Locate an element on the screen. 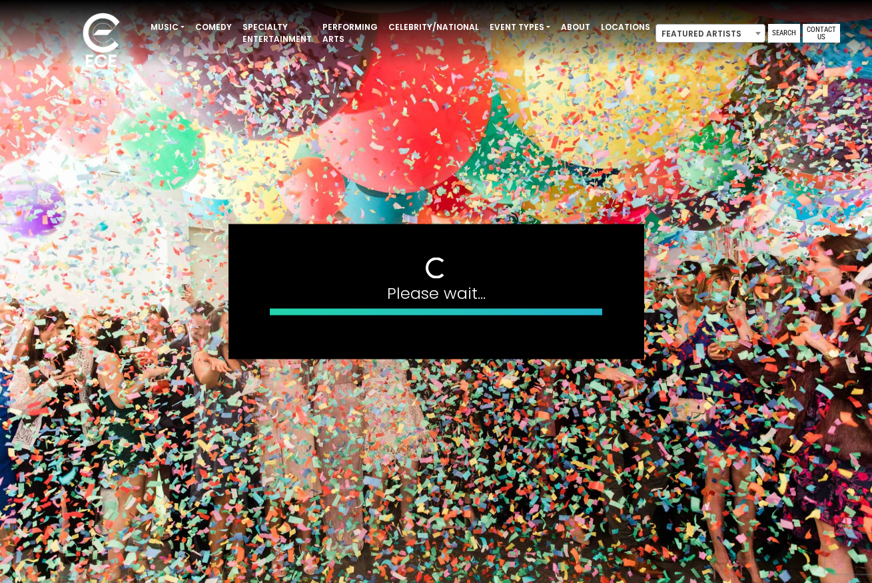 Image resolution: width=872 pixels, height=583 pixels. a: Event Types is located at coordinates (519, 27).